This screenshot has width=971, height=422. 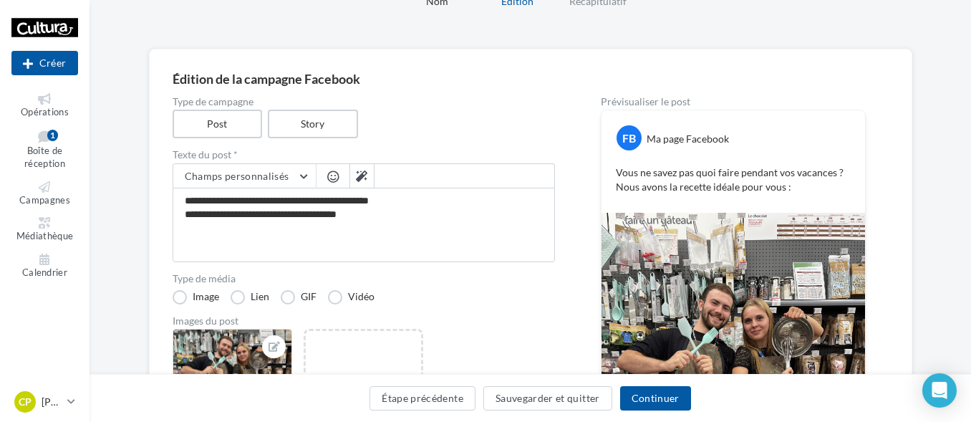 What do you see at coordinates (733, 102) in the screenshot?
I see `div: Prévisualiser le post` at bounding box center [733, 102].